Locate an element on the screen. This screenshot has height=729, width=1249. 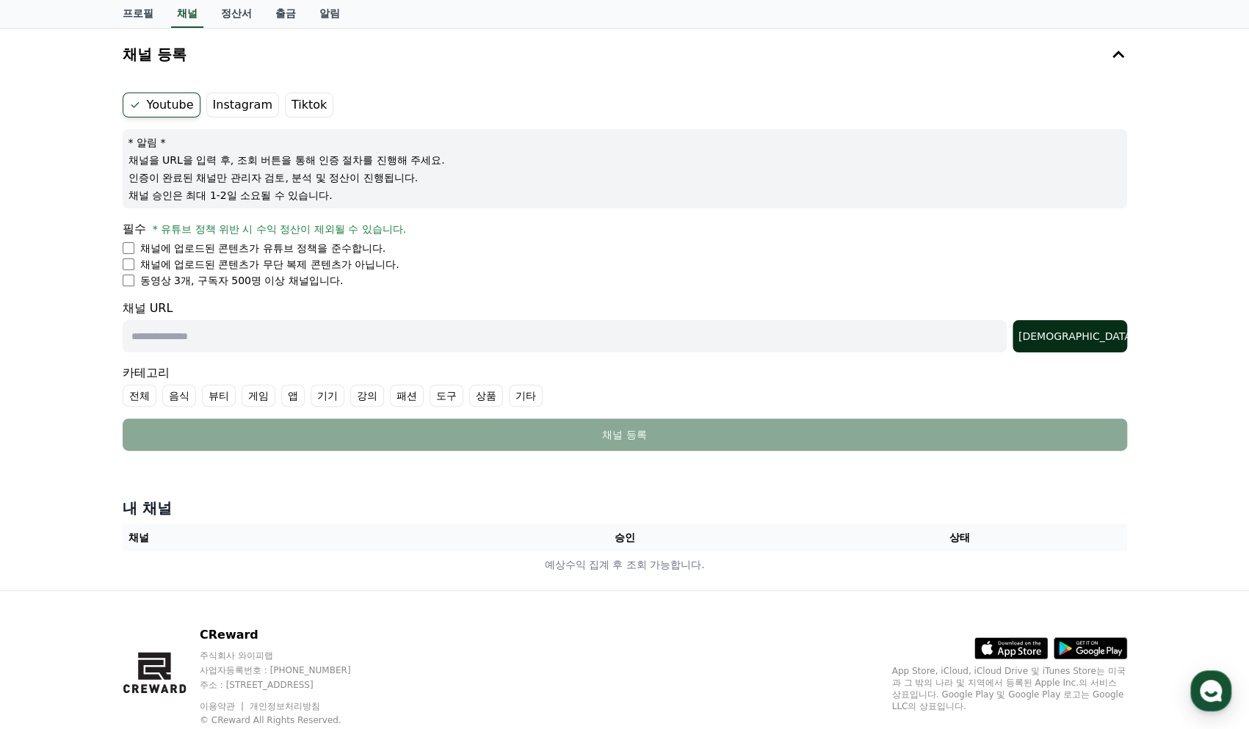
p: 인증이 완료된 채널만 관리자 검토, 분석 및 정산이 진행됩니다. is located at coordinates (625, 178).